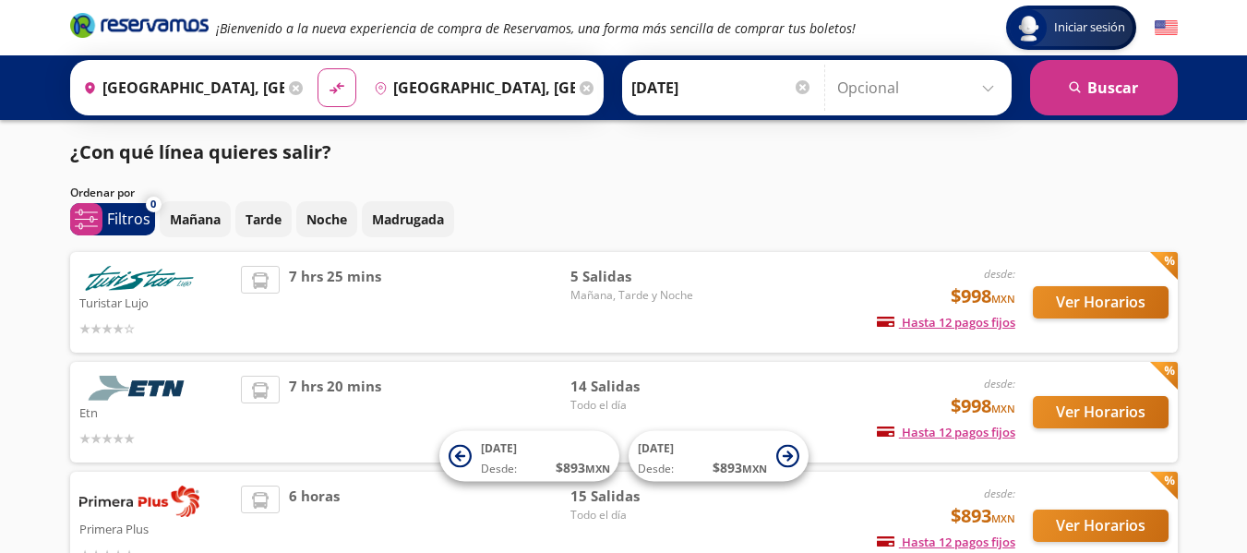  What do you see at coordinates (471, 88) in the screenshot?
I see `input: Buscar Destino` at bounding box center [471, 88].